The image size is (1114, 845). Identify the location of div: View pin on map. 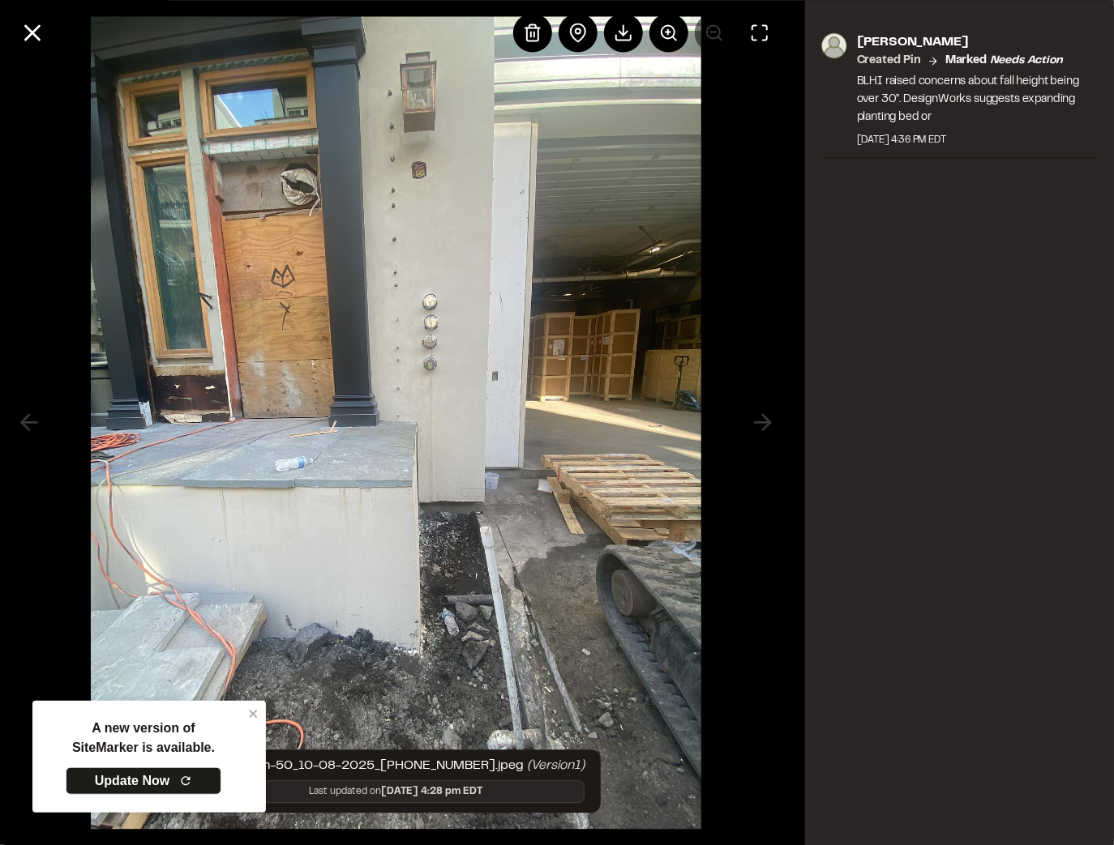
(578, 32).